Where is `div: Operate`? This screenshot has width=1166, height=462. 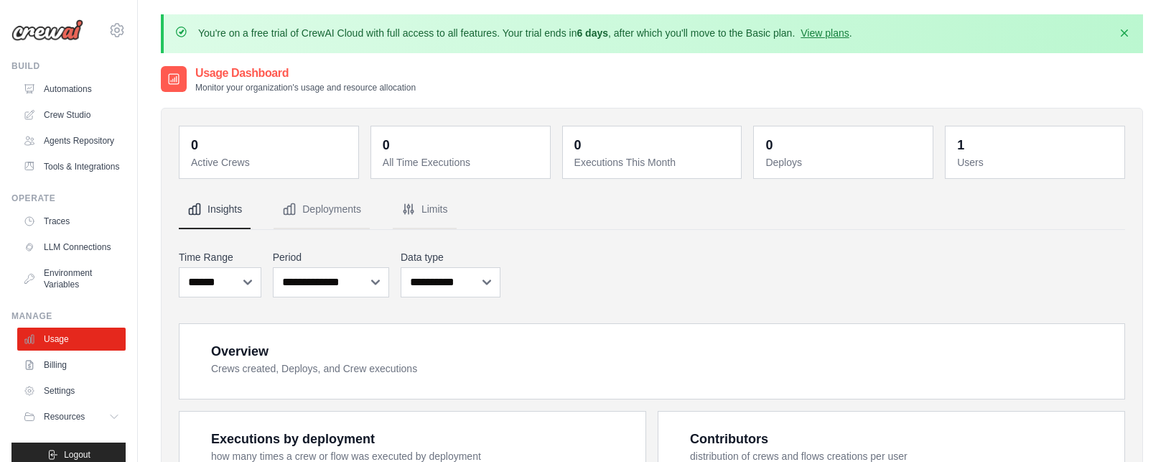 div: Operate is located at coordinates (68, 198).